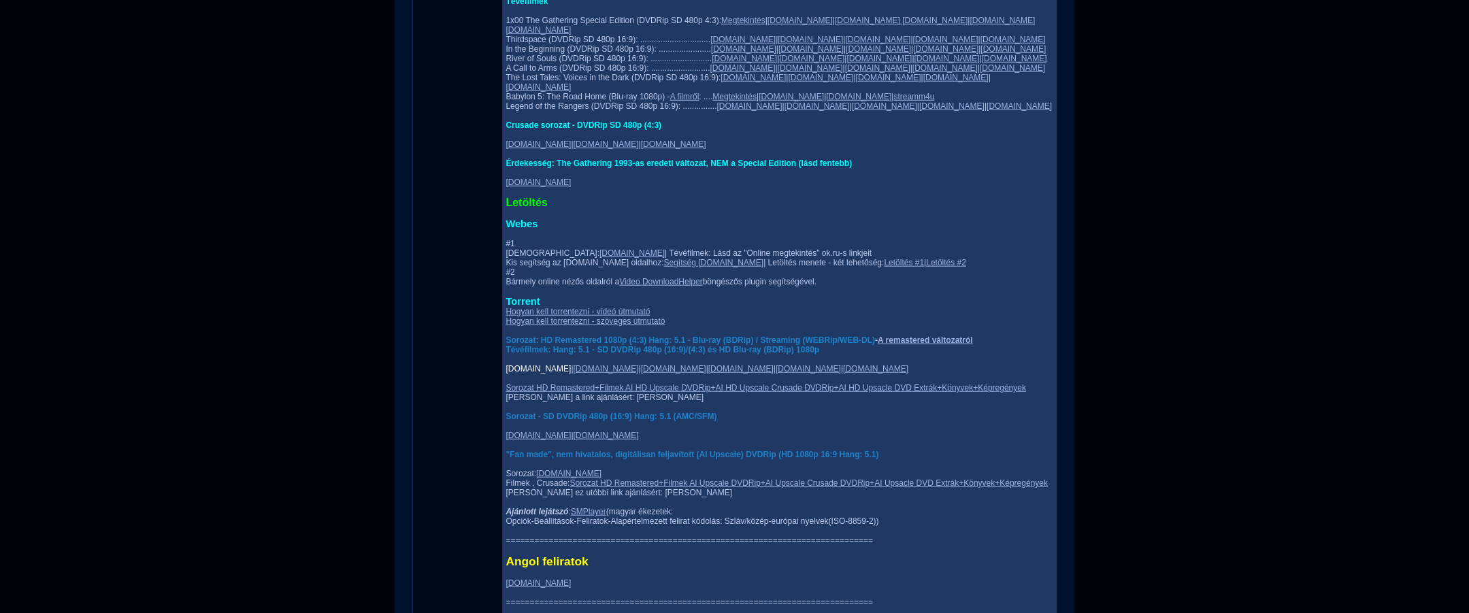  I want to click on span: "Fan made", nem hivatalos, digitálisan feljavított (AI Upscale) DVDRip (HD 1080p 16:9 Hang: 5.1), so click(693, 454).